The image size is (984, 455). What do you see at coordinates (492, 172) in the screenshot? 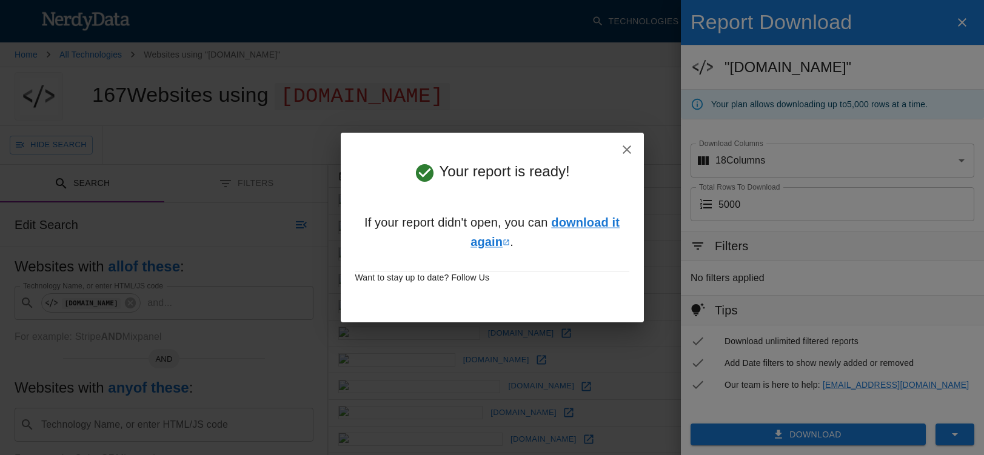
I see `h5: Your report is ready!` at bounding box center [492, 172].